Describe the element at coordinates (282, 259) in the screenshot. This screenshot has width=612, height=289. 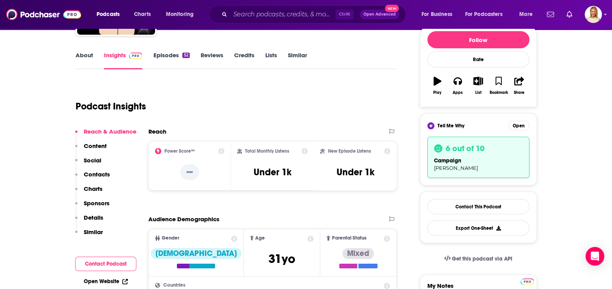
I see `span: 31 yo` at that location.